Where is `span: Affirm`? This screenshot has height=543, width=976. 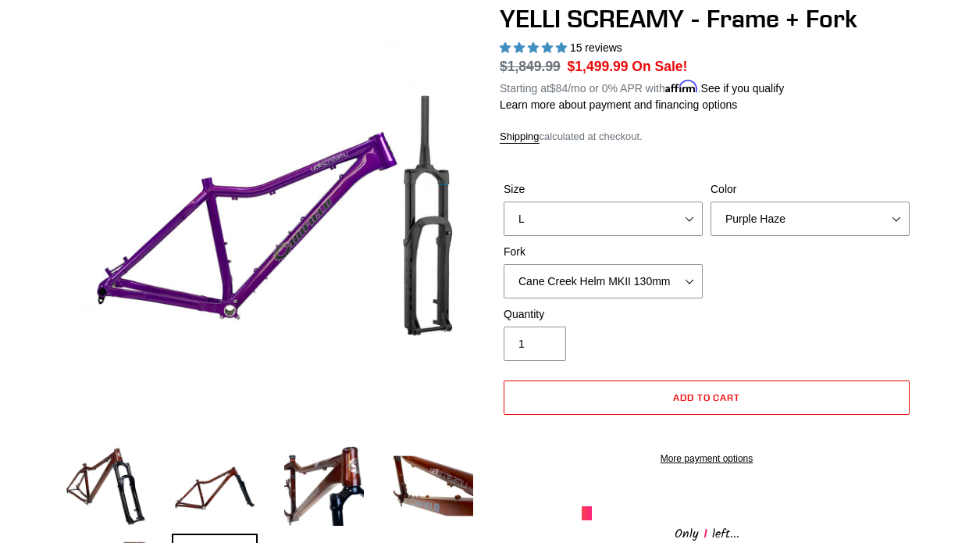
span: Affirm is located at coordinates (682, 86).